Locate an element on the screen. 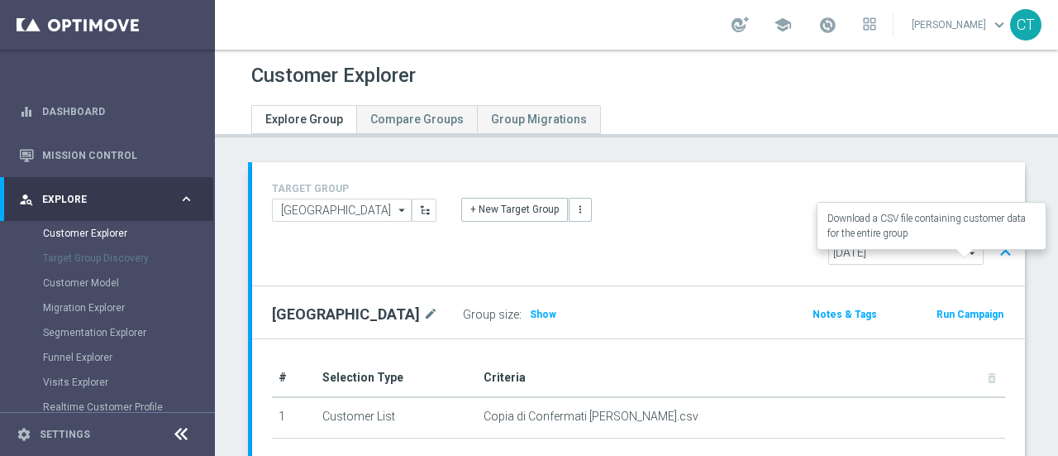 The width and height of the screenshot is (1058, 456). div: Explore is located at coordinates (98, 199).